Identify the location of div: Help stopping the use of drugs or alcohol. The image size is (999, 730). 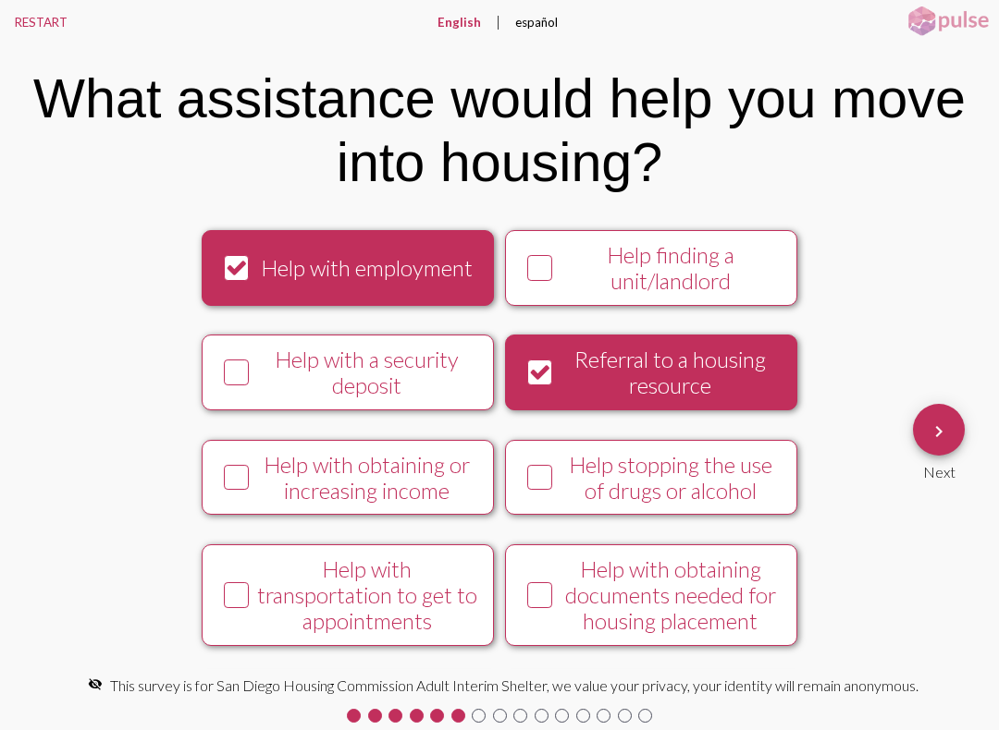
(669, 478).